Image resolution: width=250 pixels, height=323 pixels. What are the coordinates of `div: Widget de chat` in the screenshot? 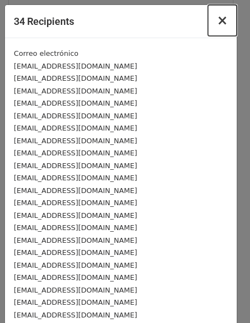 It's located at (222, 296).